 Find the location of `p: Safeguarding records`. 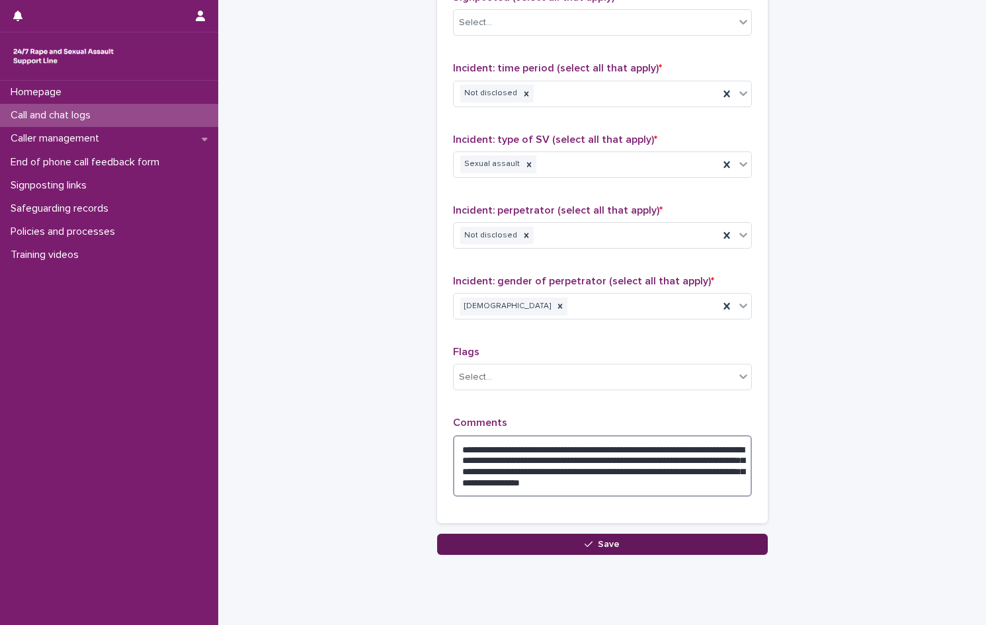

p: Safeguarding records is located at coordinates (62, 208).